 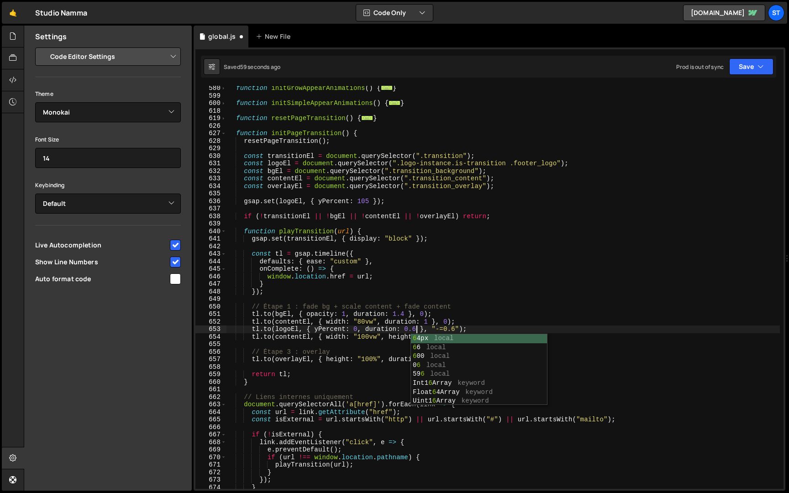 What do you see at coordinates (211, 322) in the screenshot?
I see `div: 652` at bounding box center [211, 322].